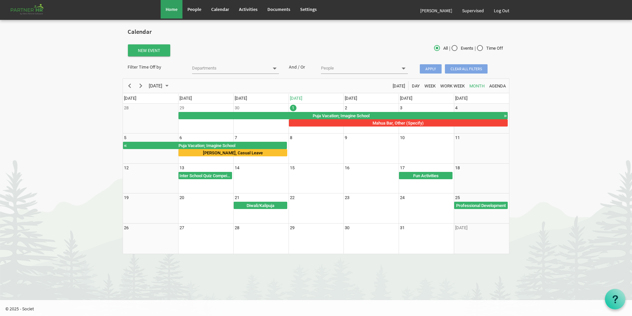  What do you see at coordinates (172, 9) in the screenshot?
I see `span: Home` at bounding box center [172, 9].